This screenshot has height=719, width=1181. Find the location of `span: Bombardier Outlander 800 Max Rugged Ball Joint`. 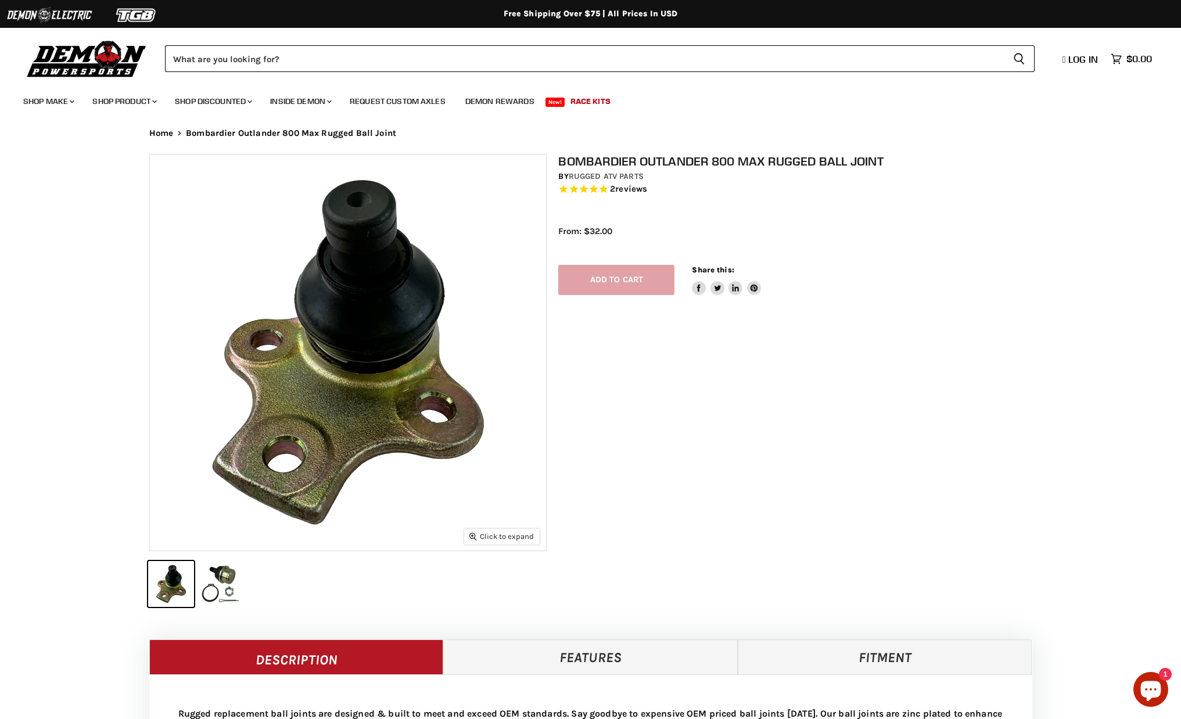

span: Bombardier Outlander 800 Max Rugged Ball Joint is located at coordinates (291, 133).